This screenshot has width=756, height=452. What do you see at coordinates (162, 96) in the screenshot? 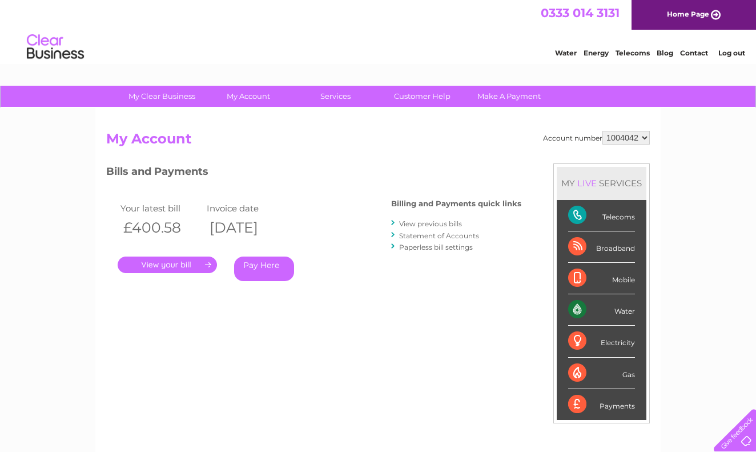
I see `a: My Clear Business` at bounding box center [162, 96].